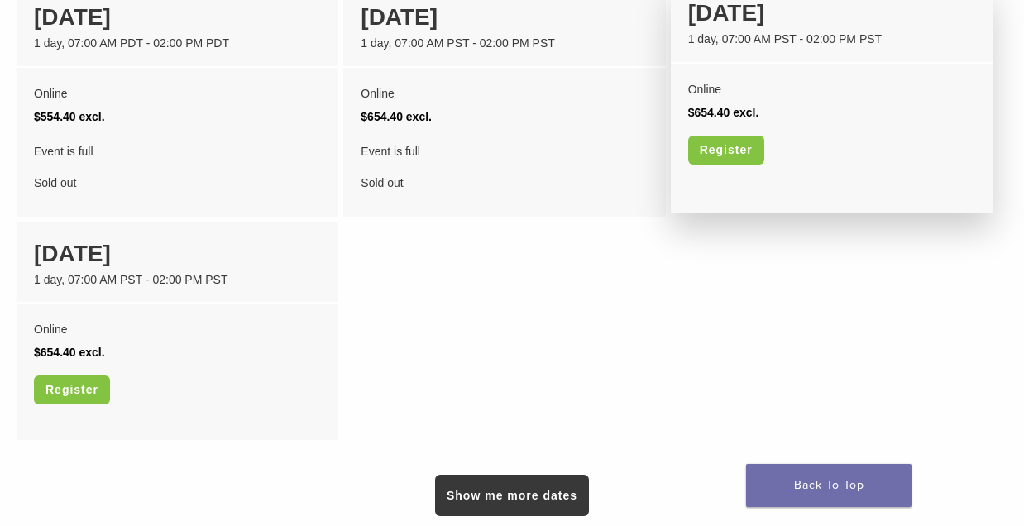  I want to click on a: Show me more dates, so click(512, 496).